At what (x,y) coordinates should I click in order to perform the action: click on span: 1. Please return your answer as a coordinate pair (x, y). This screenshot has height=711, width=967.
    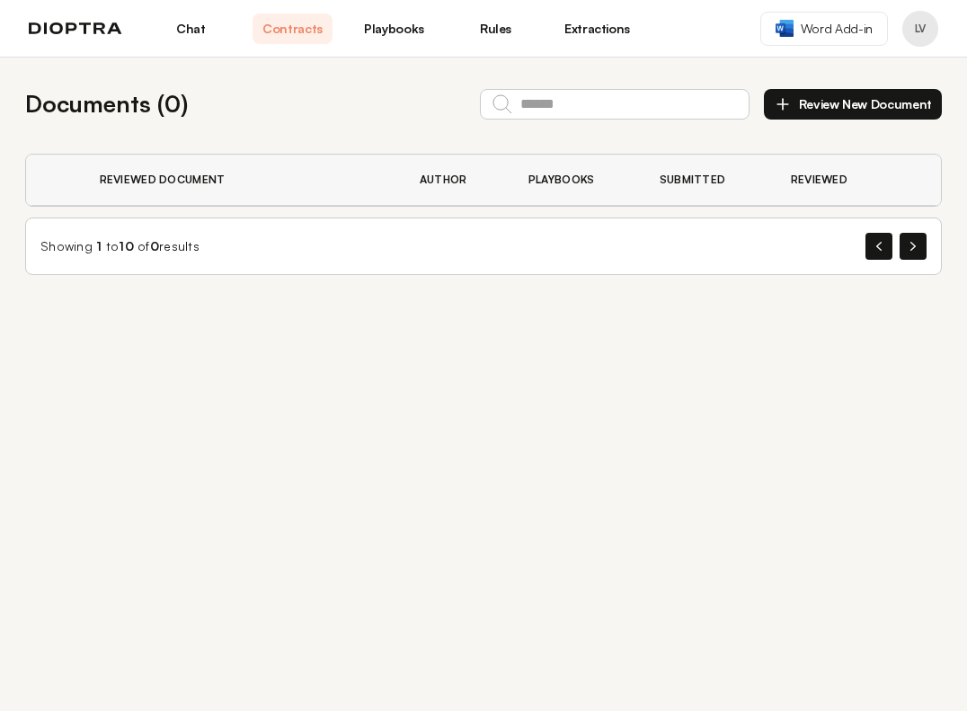
    Looking at the image, I should click on (99, 245).